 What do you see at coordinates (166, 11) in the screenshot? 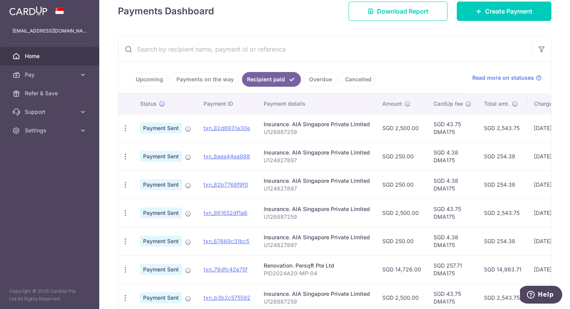
I see `h4: Payments Dashboard` at bounding box center [166, 11].